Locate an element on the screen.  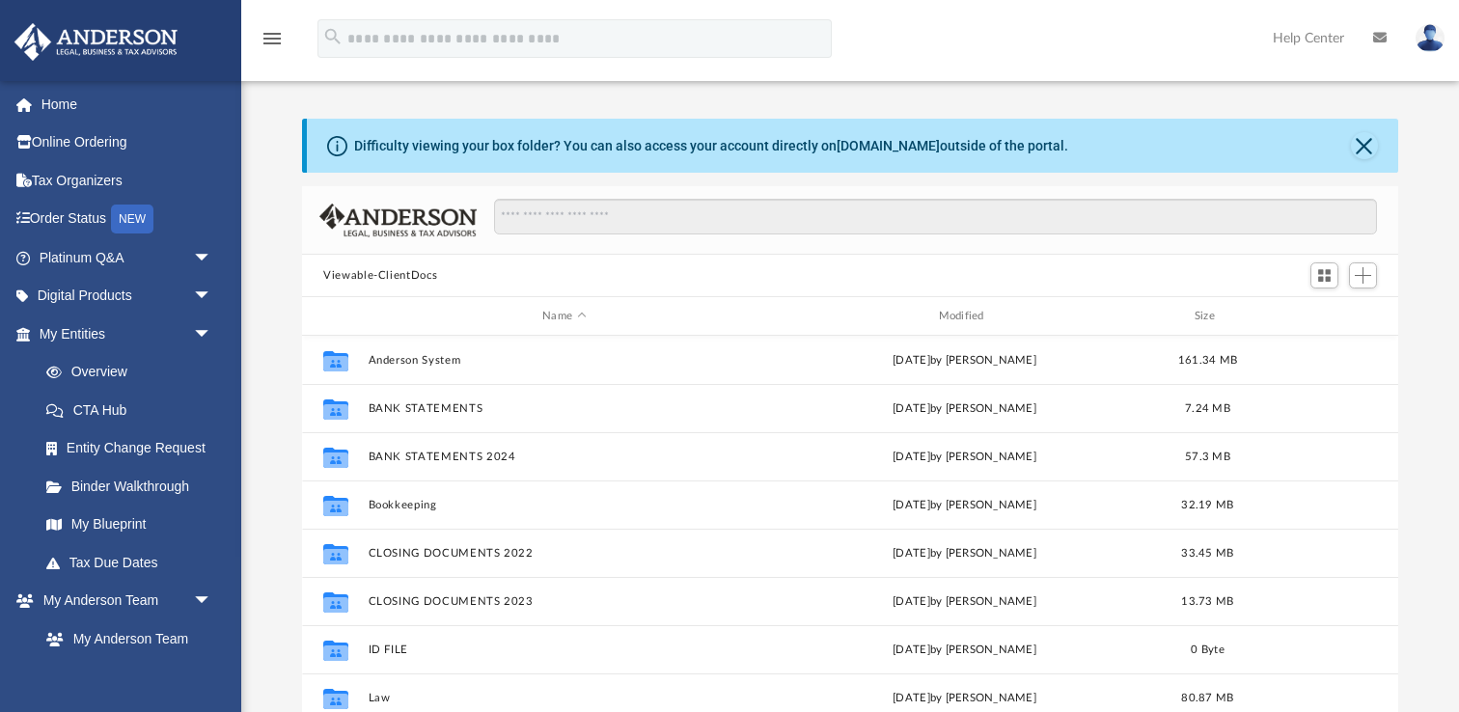
i: menu is located at coordinates (272, 39).